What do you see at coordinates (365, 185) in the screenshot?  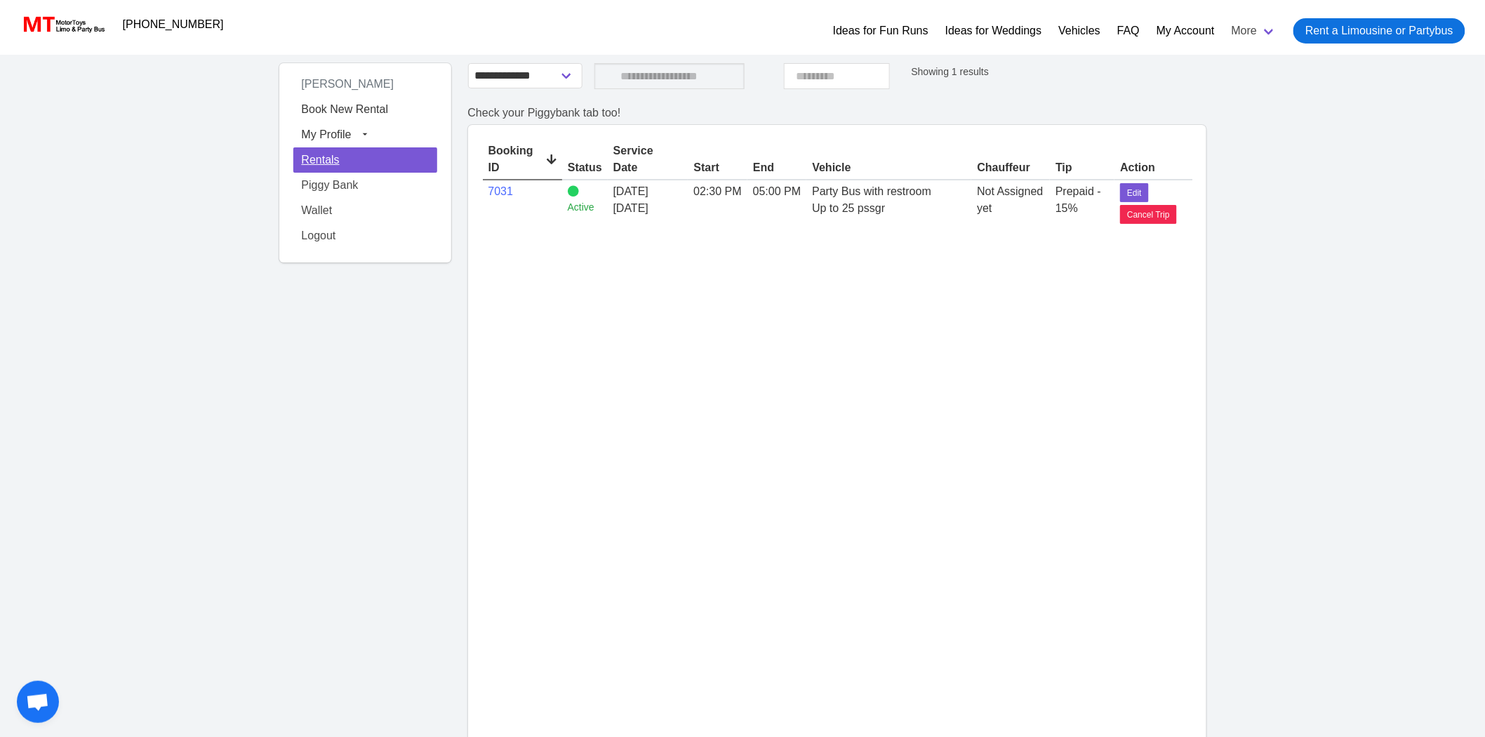 I see `a: Piggy Bank` at bounding box center [365, 185].